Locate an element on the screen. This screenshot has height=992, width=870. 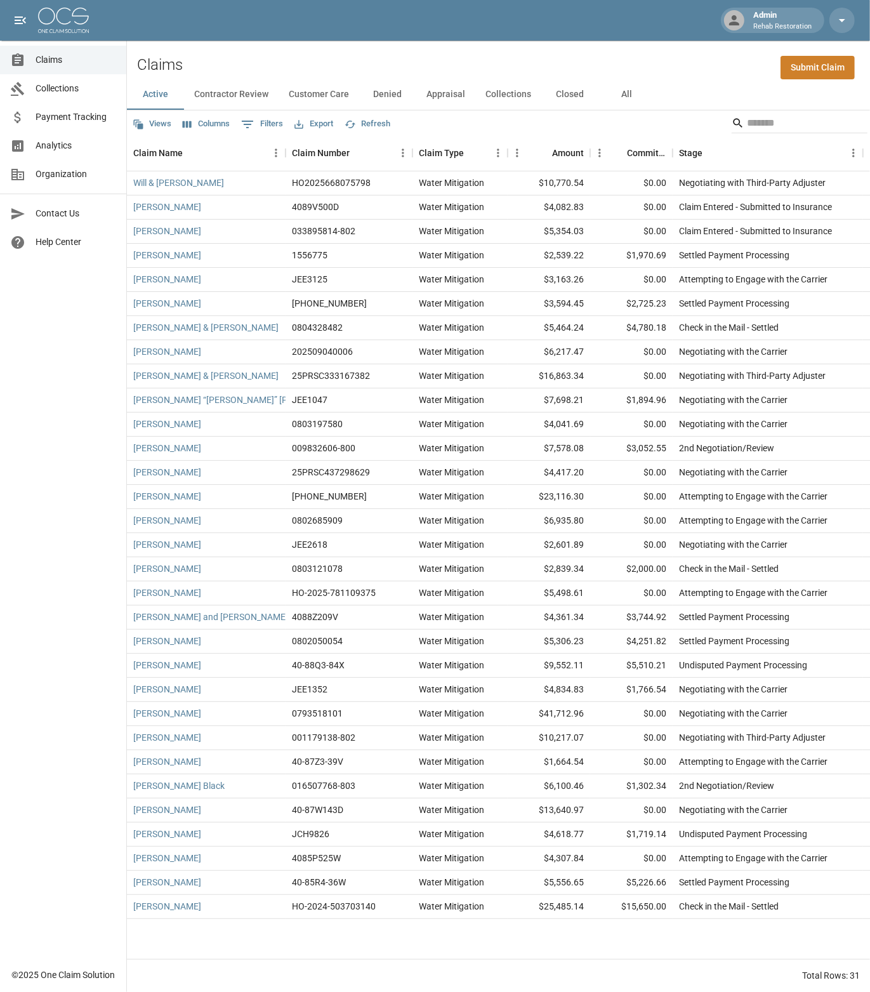
div: 033895814-802 is located at coordinates (324, 231).